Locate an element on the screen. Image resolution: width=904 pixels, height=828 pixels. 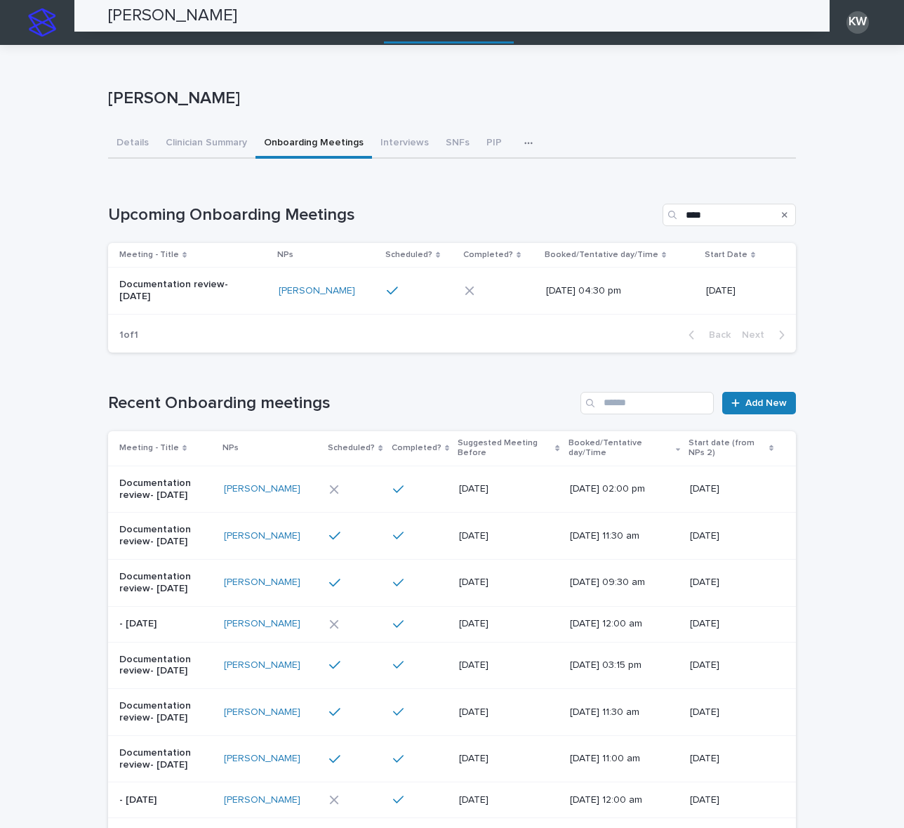
button: Back is located at coordinates (707, 335).